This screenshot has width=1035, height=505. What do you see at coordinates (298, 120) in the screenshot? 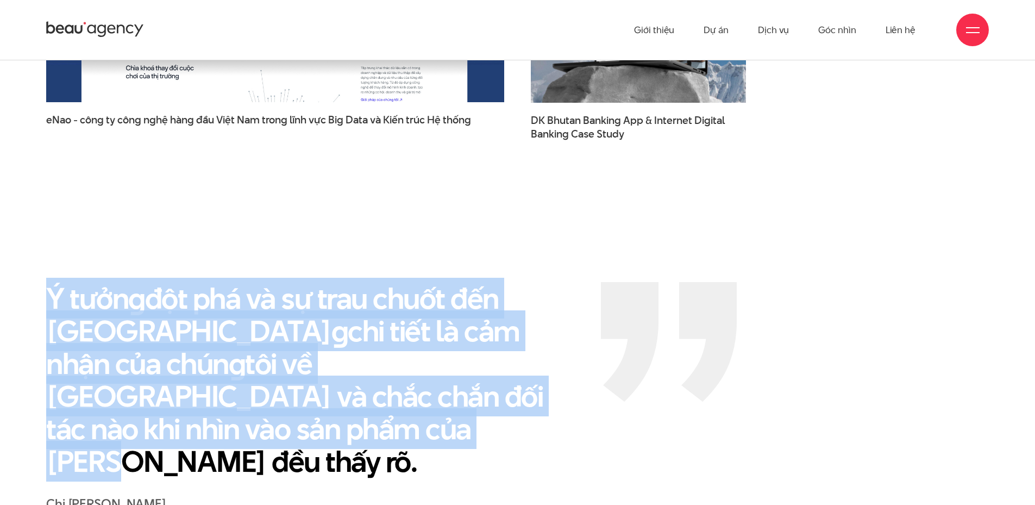
I see `span: lĩnh` at bounding box center [298, 120].